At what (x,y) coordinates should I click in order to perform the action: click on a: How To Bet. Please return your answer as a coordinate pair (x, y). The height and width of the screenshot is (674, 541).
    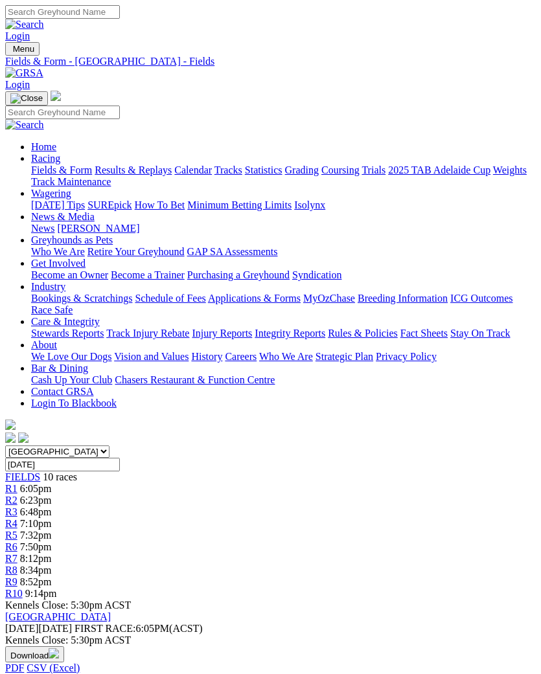
    Looking at the image, I should click on (160, 205).